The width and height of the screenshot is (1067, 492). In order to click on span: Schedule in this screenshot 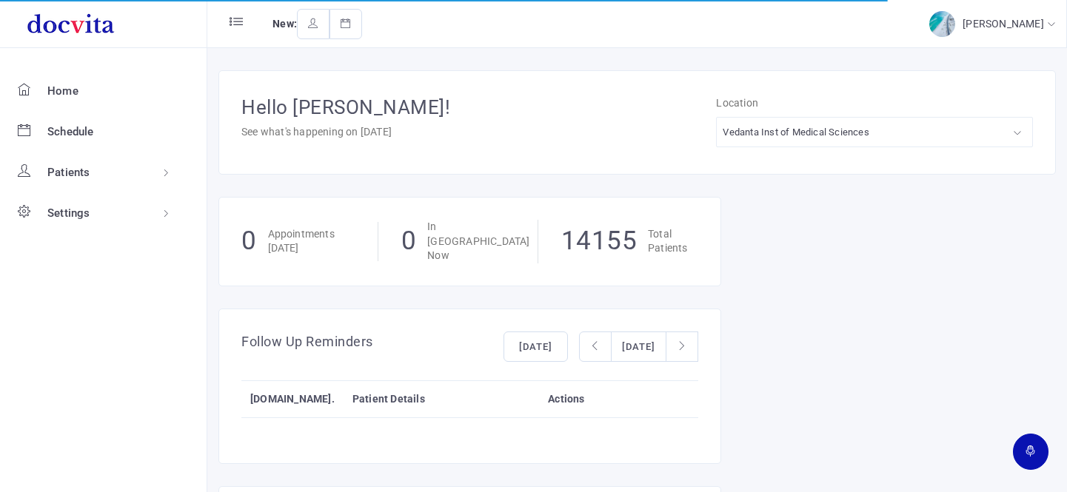, I will do `click(70, 132)`.